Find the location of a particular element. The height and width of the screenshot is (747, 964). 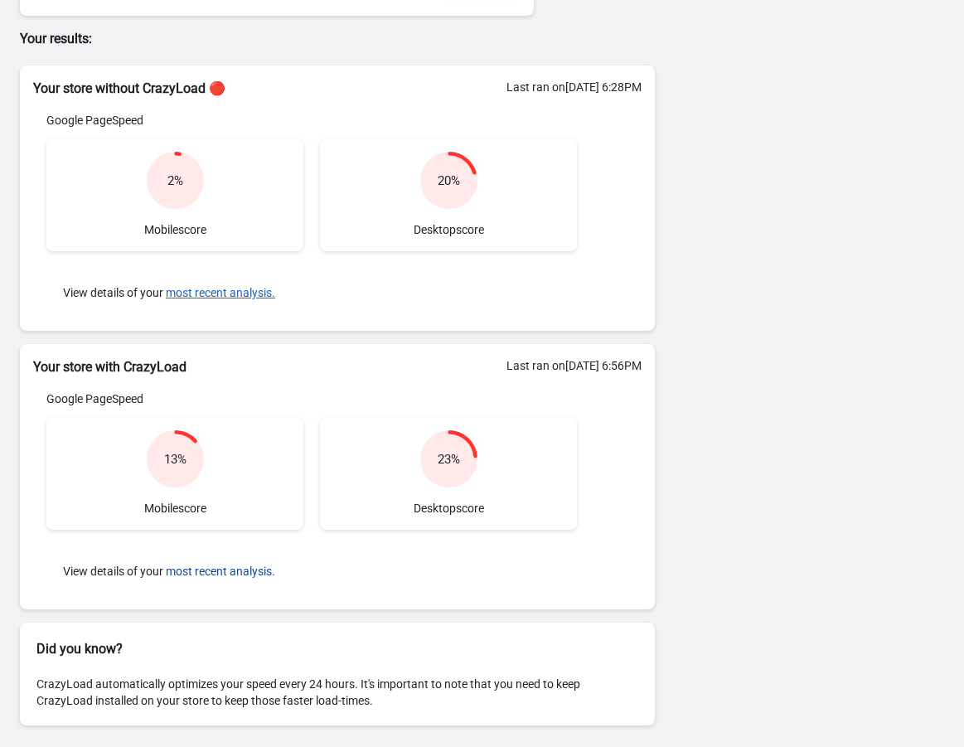

div: CrazyLoad automatically optimizes your speed every 24 hours. It's important to note that you need... is located at coordinates (337, 692).